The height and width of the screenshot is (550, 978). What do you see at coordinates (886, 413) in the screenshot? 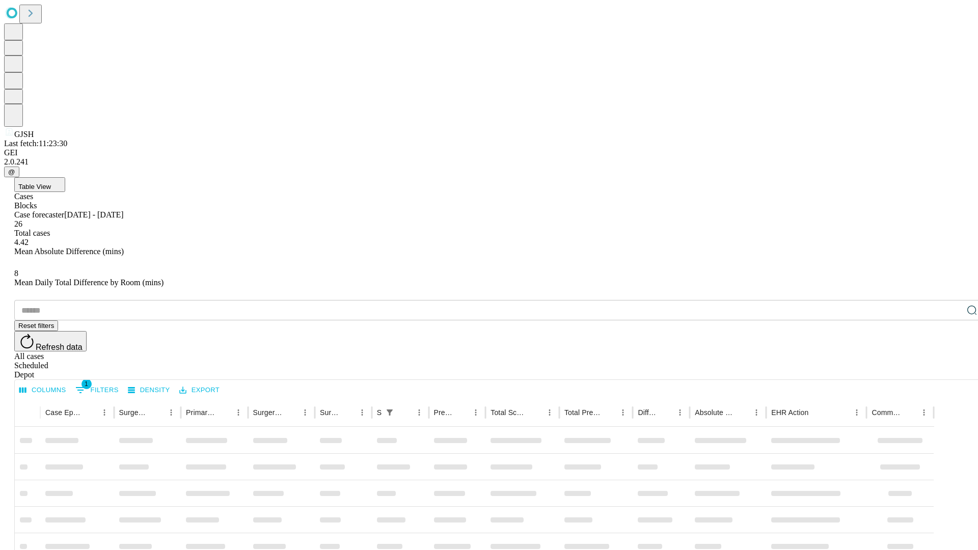
I see `div: Comments` at bounding box center [886, 413].